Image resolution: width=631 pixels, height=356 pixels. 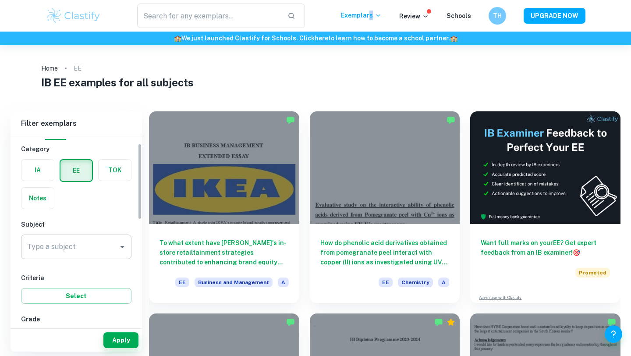 I want to click on h6: Criteria, so click(x=76, y=278).